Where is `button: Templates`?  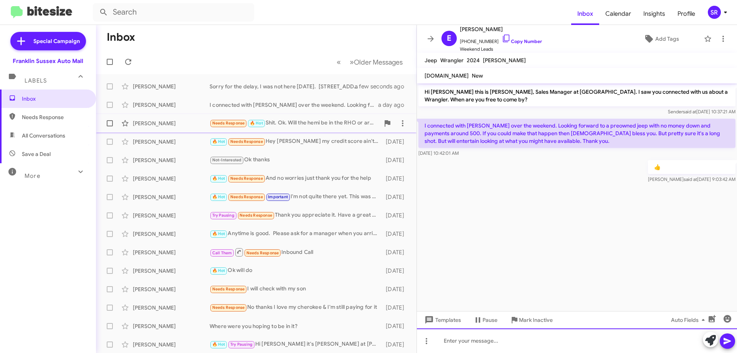
button: Templates is located at coordinates (442, 320).